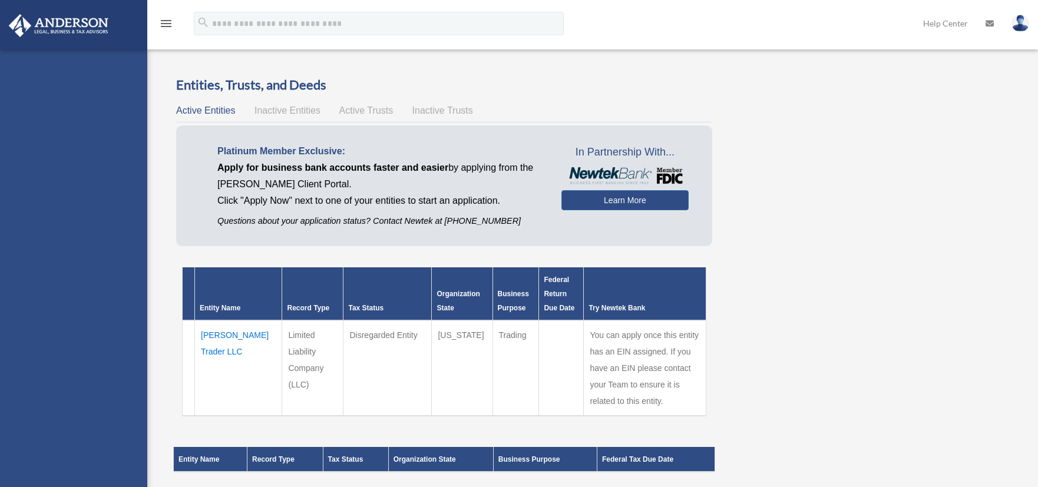  I want to click on span: Active Entities, so click(206, 110).